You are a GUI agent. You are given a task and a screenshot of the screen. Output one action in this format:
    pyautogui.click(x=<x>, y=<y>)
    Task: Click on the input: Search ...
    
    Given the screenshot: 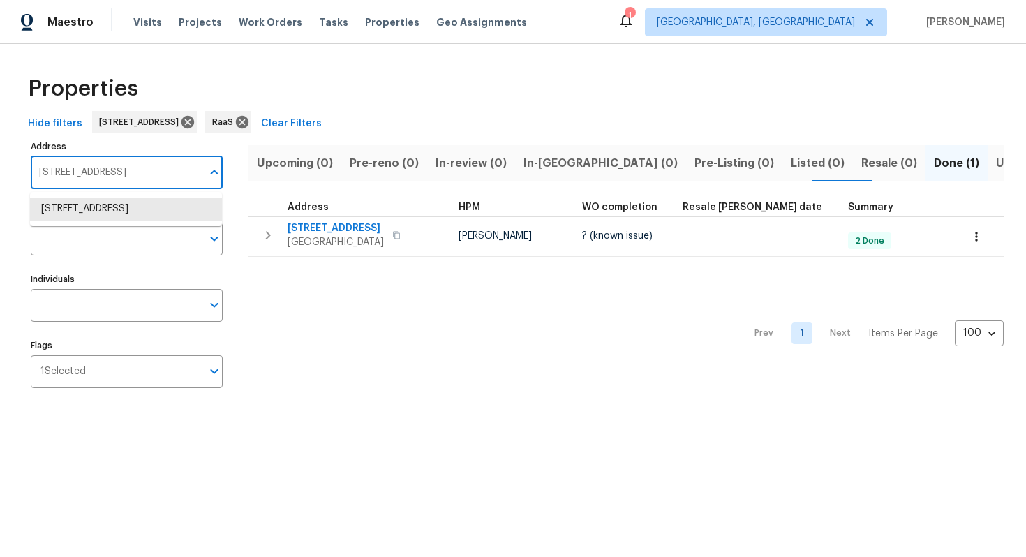 What is the action you would take?
    pyautogui.click(x=116, y=172)
    